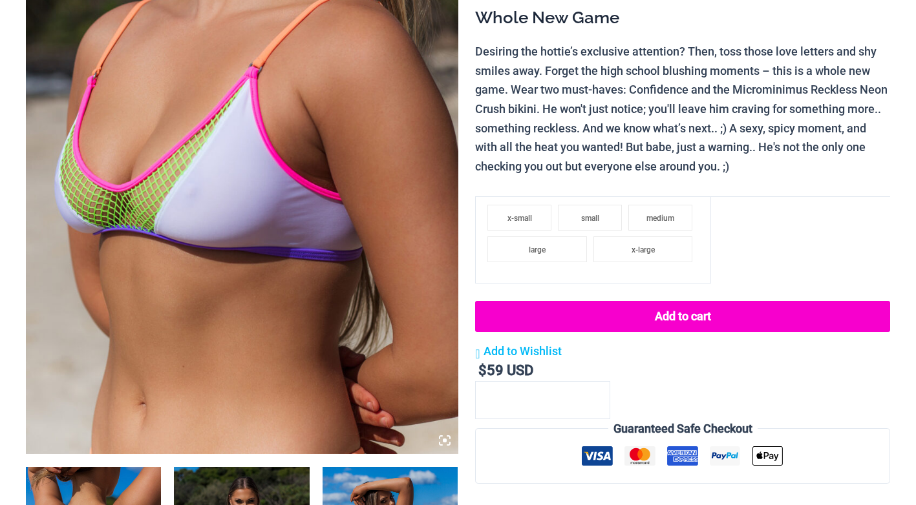 This screenshot has height=505, width=916. I want to click on button: Add to cart, so click(683, 317).